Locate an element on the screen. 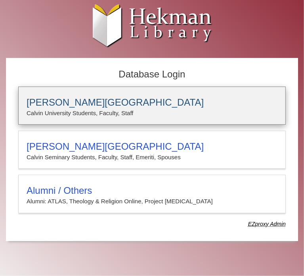 The image size is (304, 276). h2: Database Login is located at coordinates (152, 74).